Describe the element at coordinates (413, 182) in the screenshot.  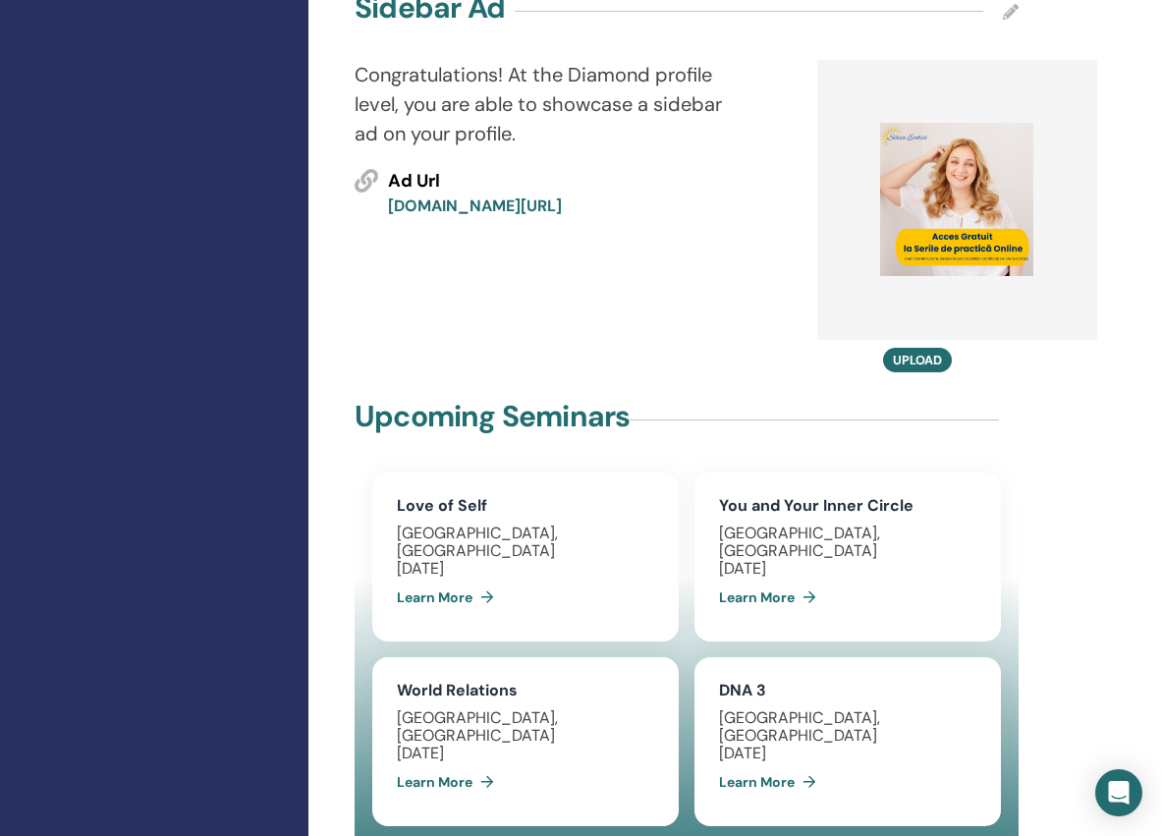
I see `span: Ad Url` at that location.